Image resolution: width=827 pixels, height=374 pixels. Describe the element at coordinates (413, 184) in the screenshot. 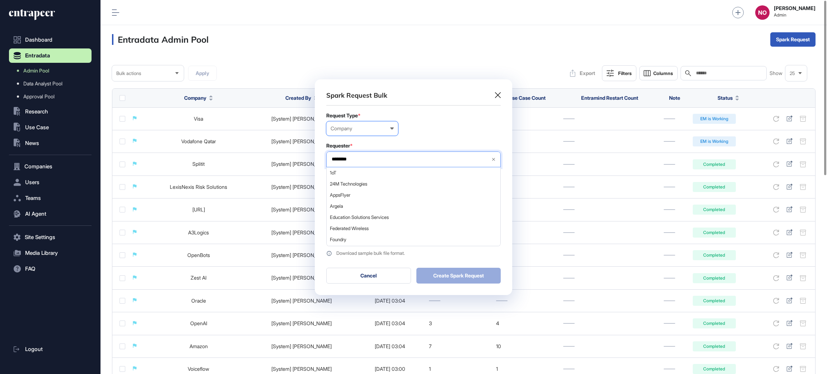

I see `span: 24M Technologies` at that location.